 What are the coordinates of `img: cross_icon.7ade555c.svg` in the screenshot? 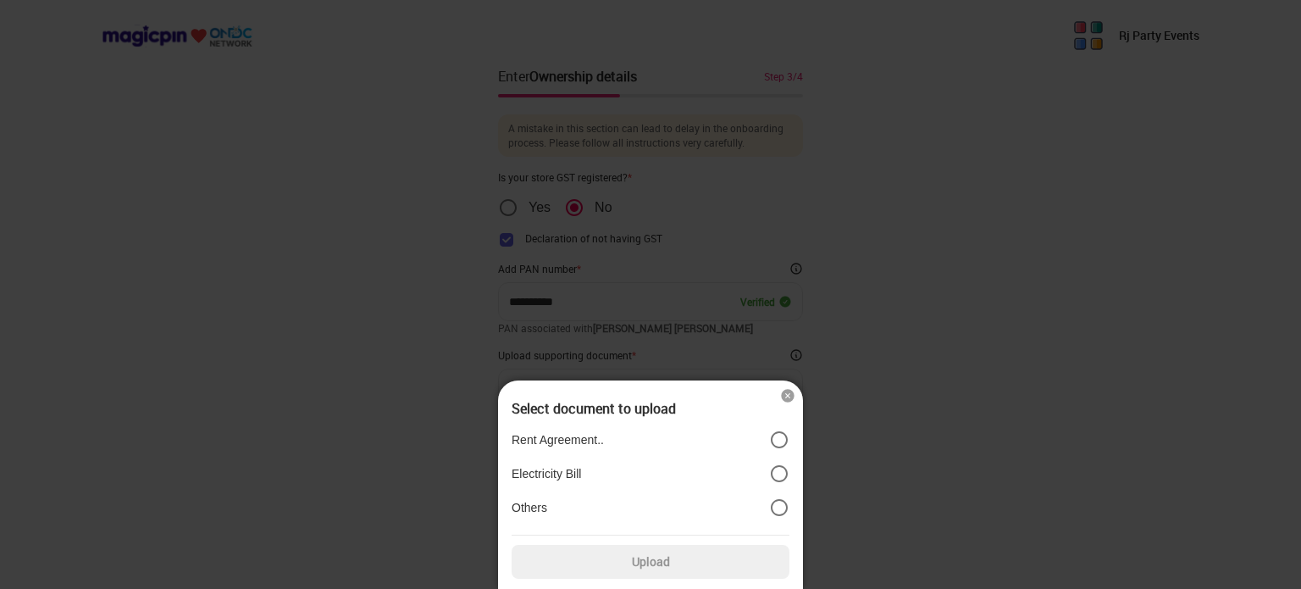 It's located at (788, 396).